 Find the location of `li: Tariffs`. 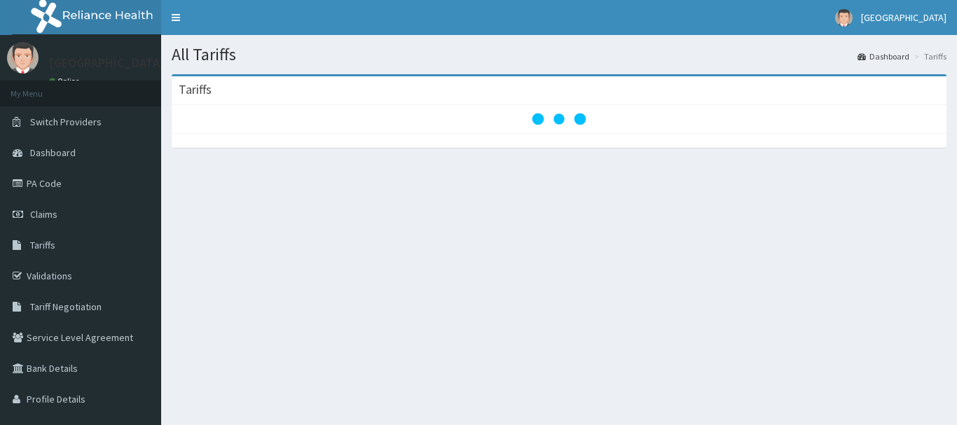

li: Tariffs is located at coordinates (929, 56).